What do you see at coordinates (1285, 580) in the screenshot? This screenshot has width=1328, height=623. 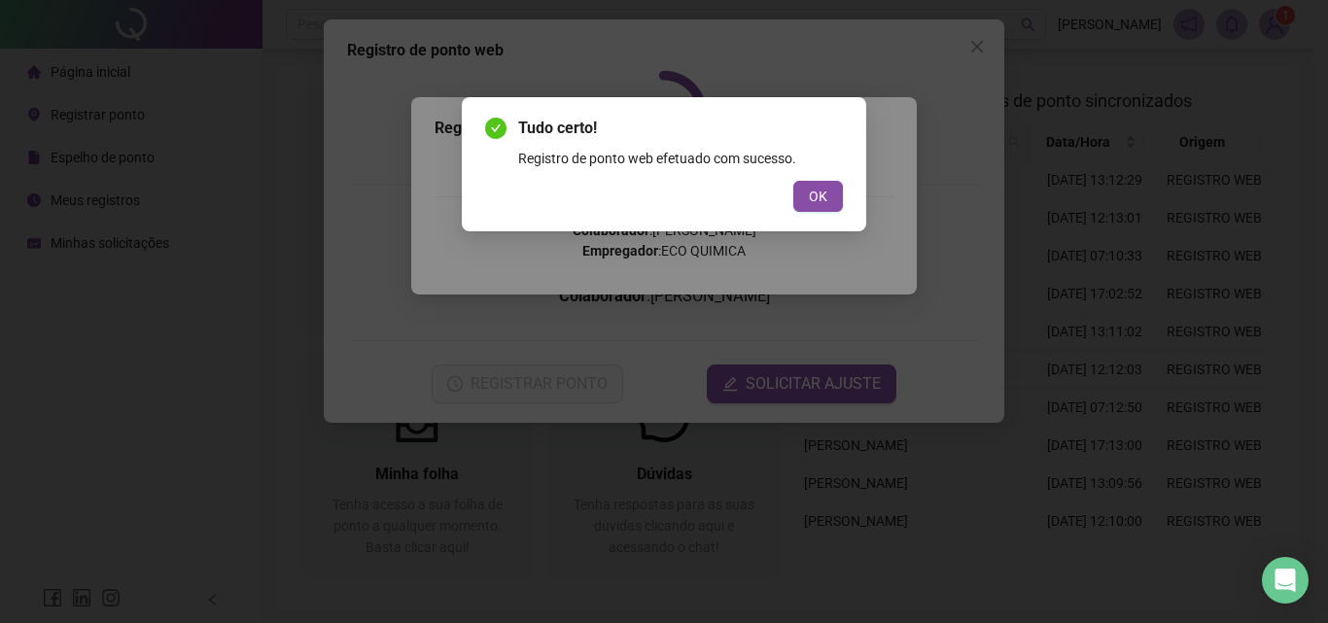 I see `div: Open Intercom Messenger` at bounding box center [1285, 580].